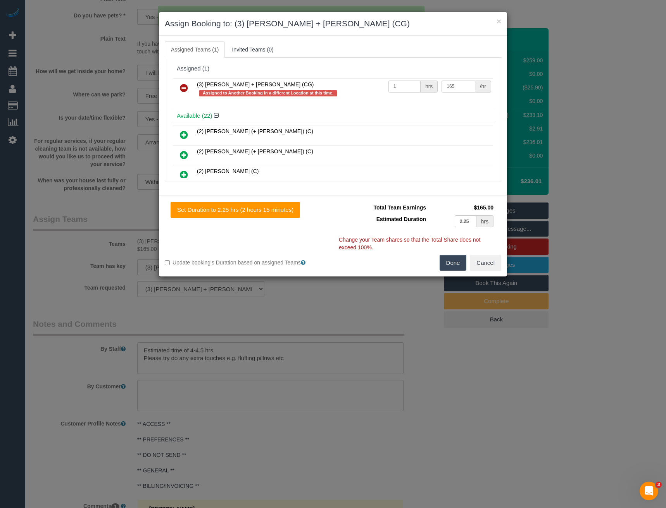  Describe the element at coordinates (483, 86) in the screenshot. I see `div: /hr` at that location.